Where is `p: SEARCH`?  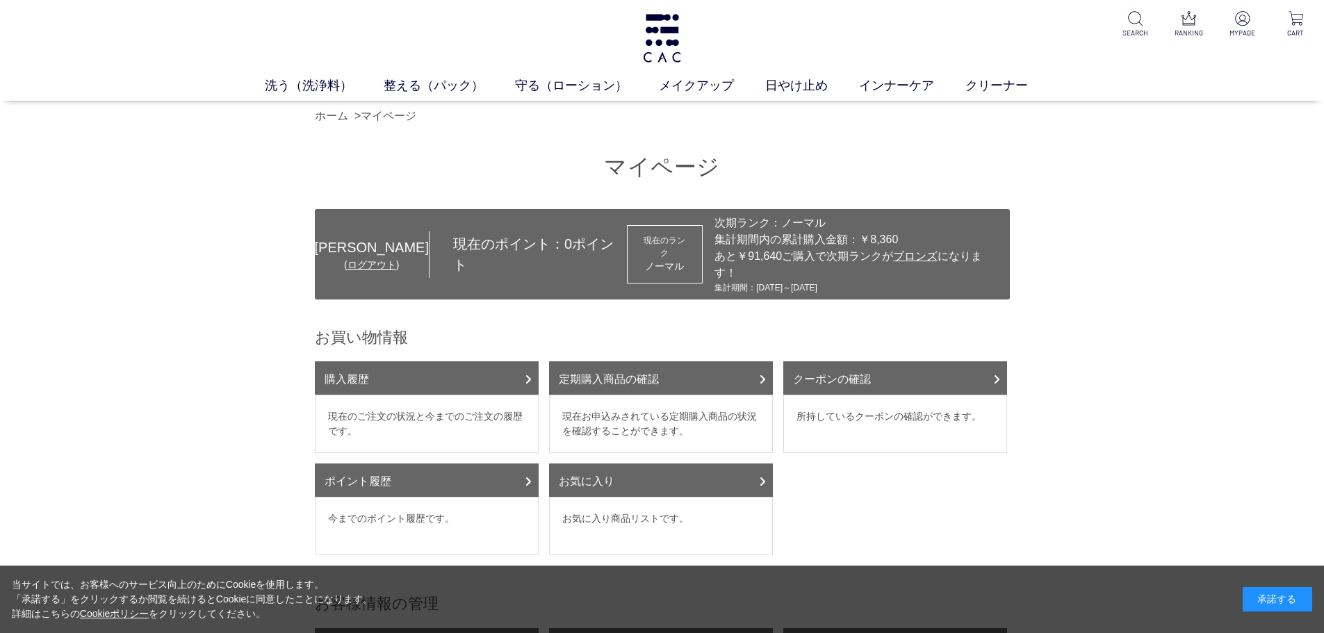
p: SEARCH is located at coordinates (1135, 33).